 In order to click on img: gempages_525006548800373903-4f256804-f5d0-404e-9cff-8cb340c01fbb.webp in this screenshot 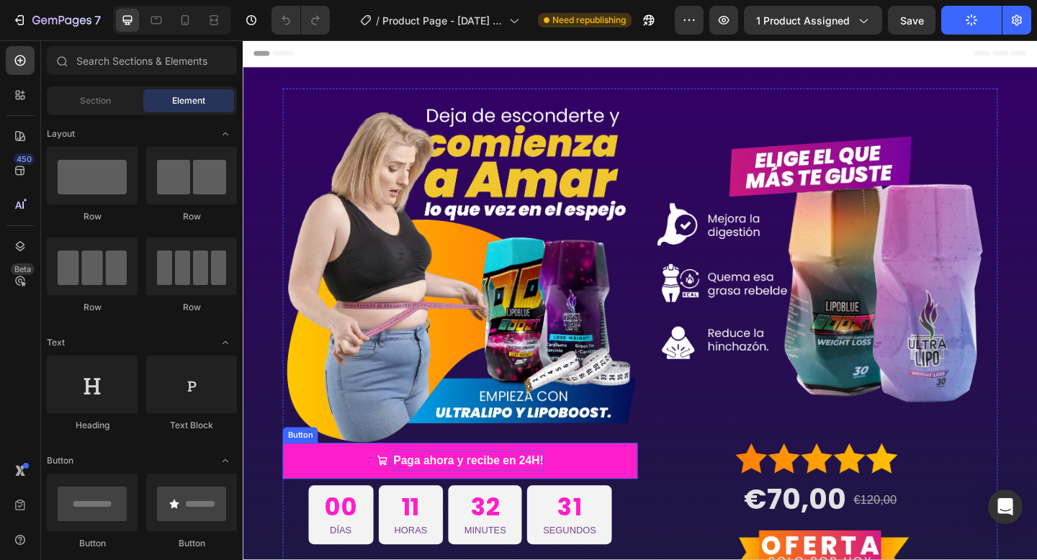, I will do `click(236, 245)`.